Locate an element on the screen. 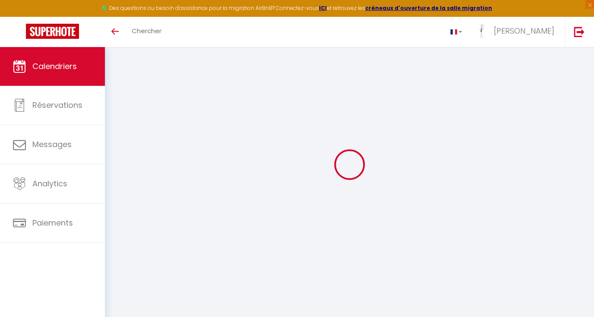  strong: créneaux d'ouverture de la salle migration is located at coordinates (429, 8).